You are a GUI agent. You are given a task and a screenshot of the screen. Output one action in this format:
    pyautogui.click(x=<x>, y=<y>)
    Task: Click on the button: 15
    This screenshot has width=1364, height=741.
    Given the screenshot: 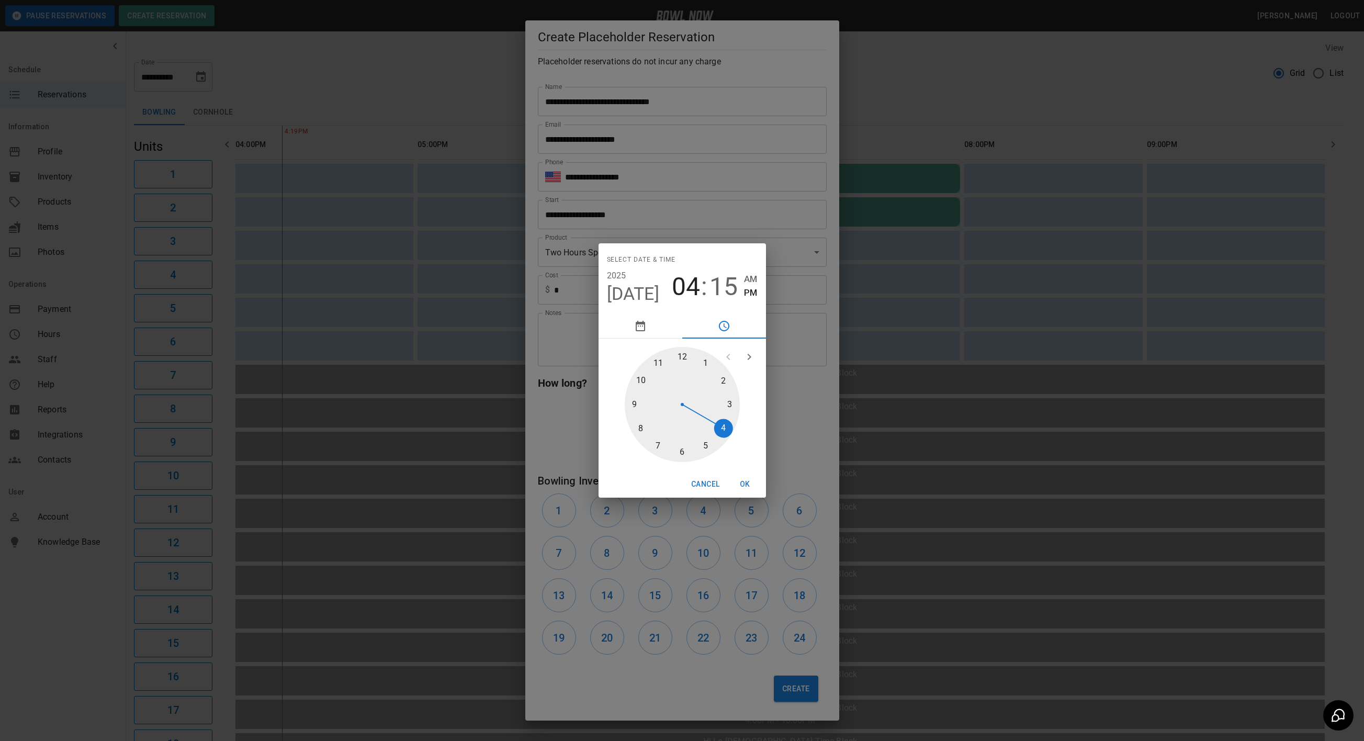 What is the action you would take?
    pyautogui.click(x=724, y=287)
    